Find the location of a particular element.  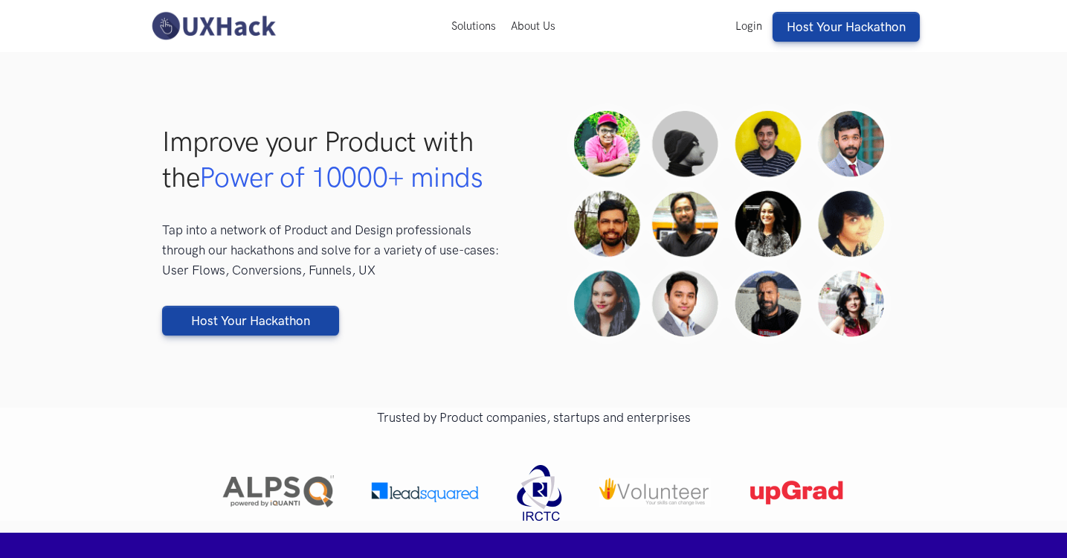

span: Power of 10000+ minds is located at coordinates (341, 177).